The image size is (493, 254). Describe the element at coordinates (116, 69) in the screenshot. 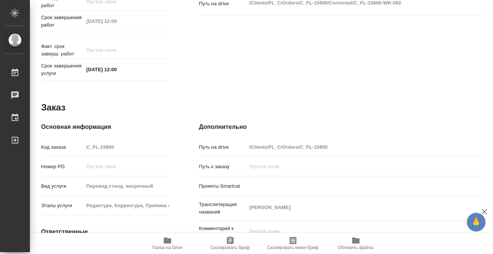

I see `input: ✎ Введи что-нибудь` at that location.